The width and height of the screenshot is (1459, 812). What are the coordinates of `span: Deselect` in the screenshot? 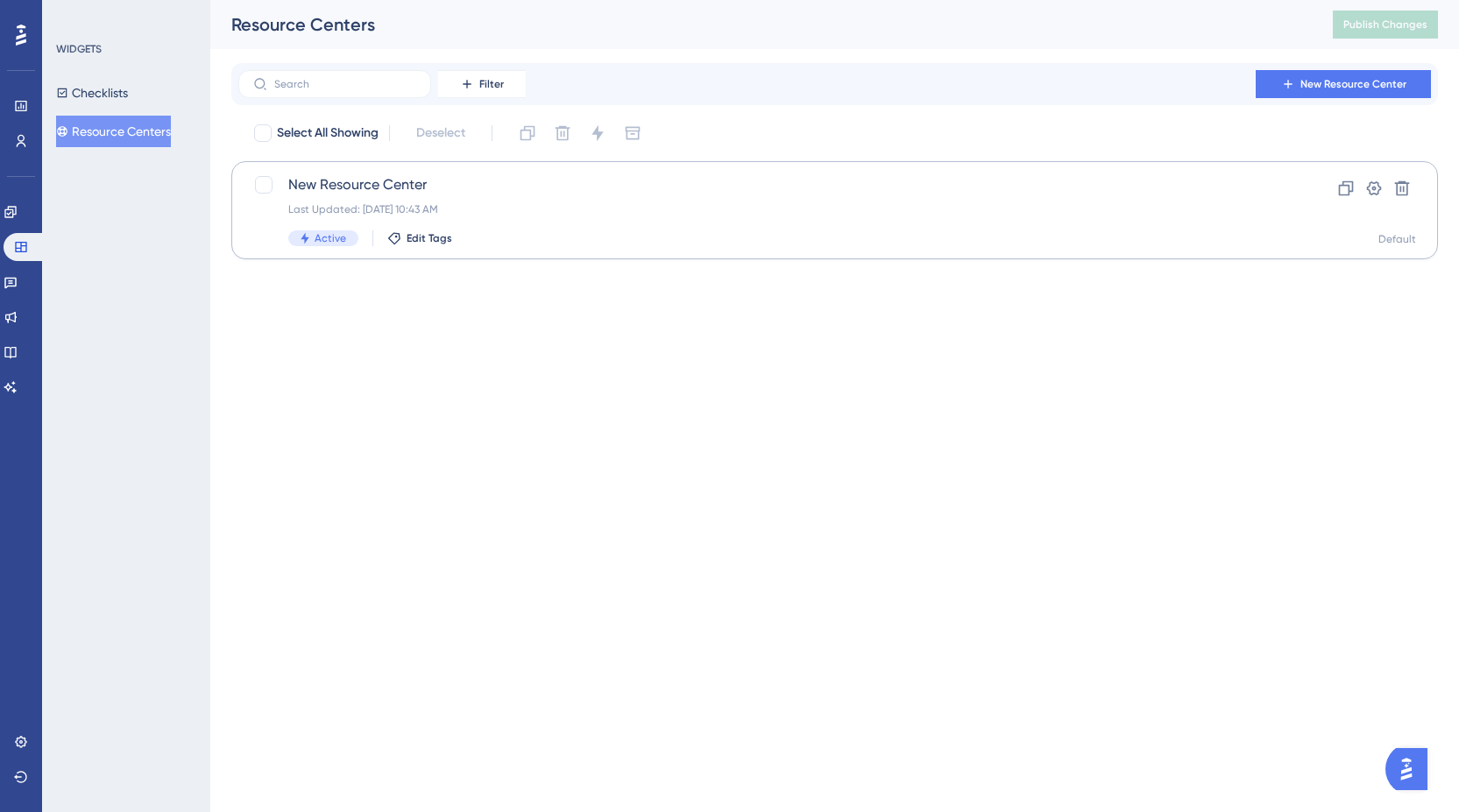 It's located at (441, 134).